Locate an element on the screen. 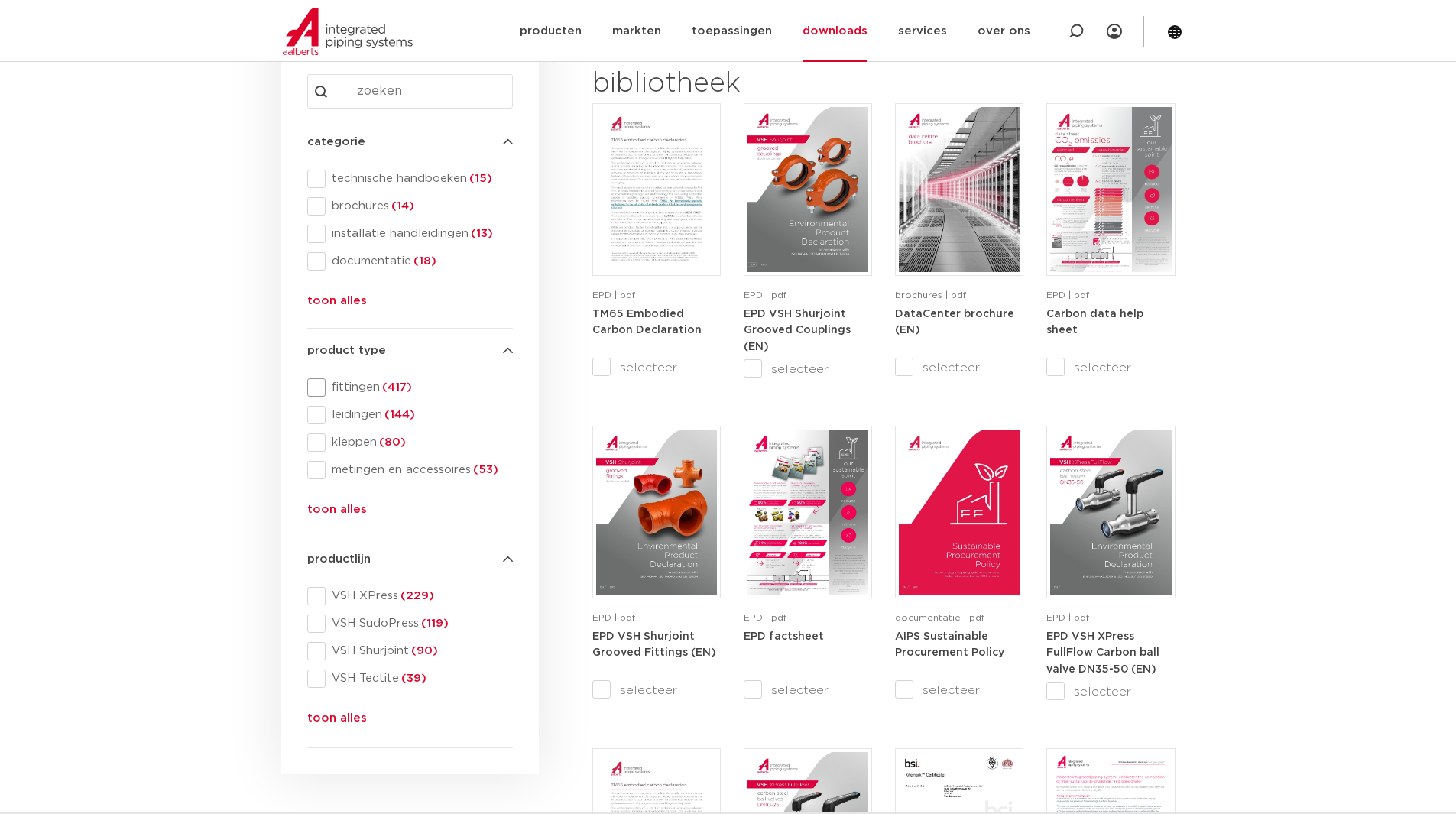 The height and width of the screenshot is (814, 1456). span: installatie handleidingen is located at coordinates (419, 234).